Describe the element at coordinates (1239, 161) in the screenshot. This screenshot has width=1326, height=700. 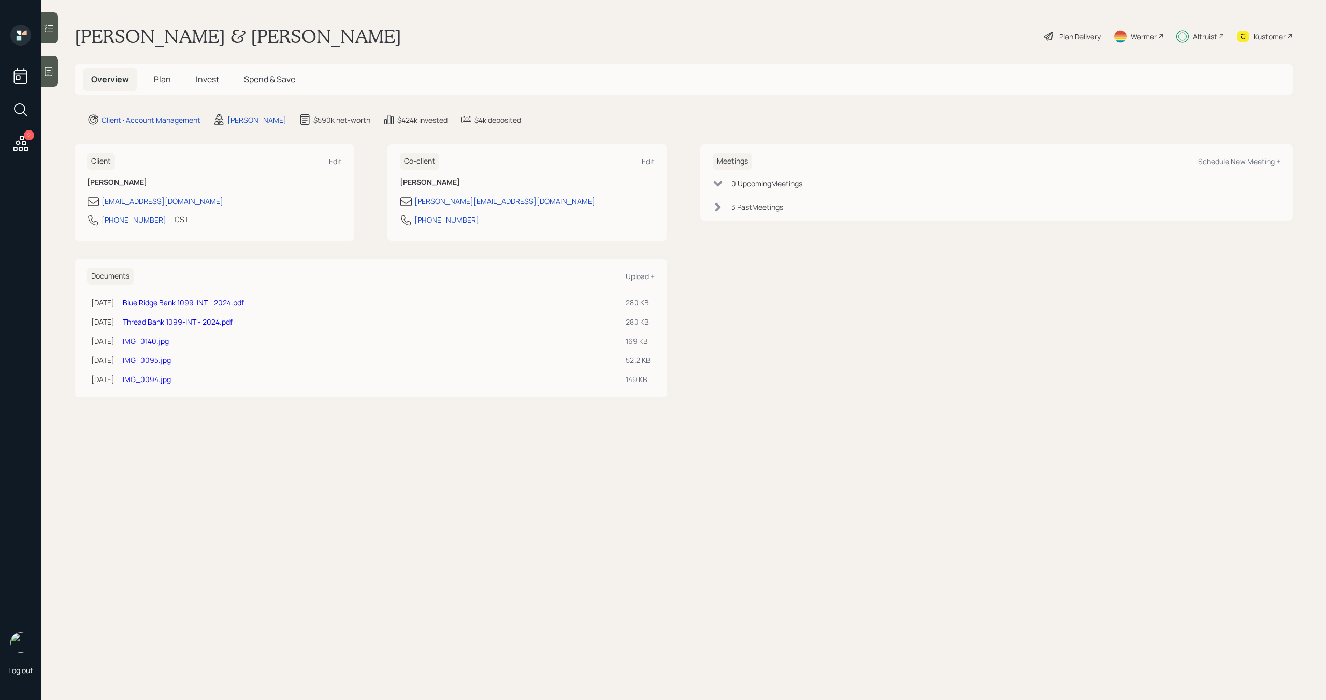
I see `div: Schedule New Meeting +` at that location.